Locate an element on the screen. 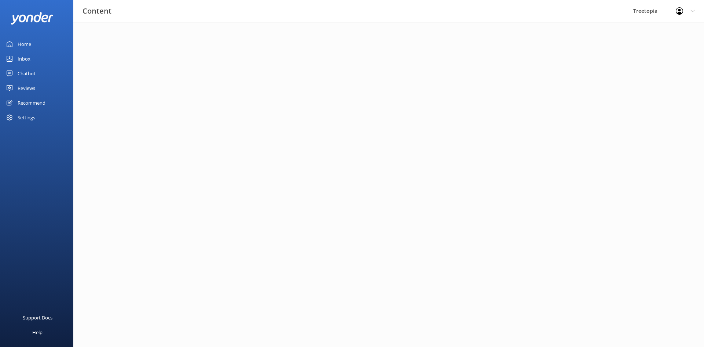 This screenshot has width=704, height=347. div: Inbox is located at coordinates (24, 59).